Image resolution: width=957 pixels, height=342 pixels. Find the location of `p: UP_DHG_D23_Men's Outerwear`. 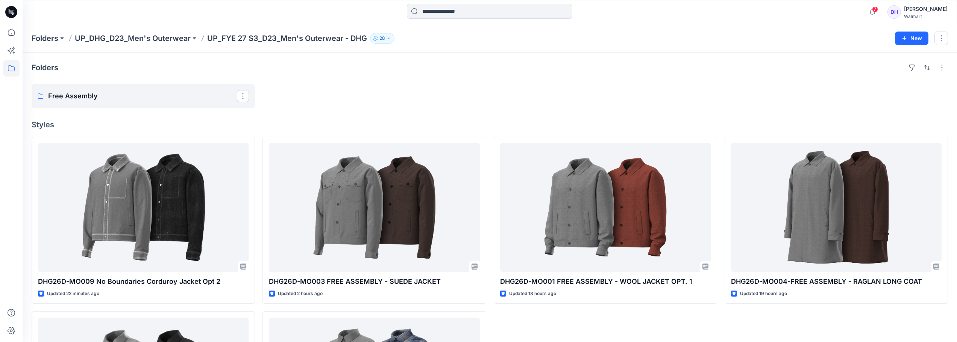

p: UP_DHG_D23_Men's Outerwear is located at coordinates (133, 38).